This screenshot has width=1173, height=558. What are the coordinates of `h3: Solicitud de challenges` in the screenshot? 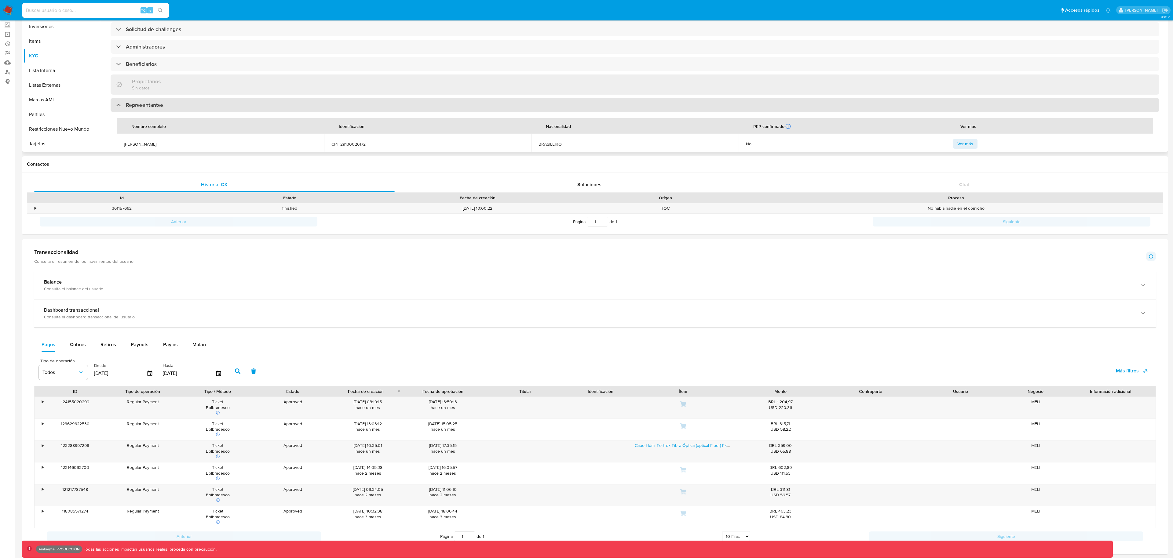 It's located at (153, 29).